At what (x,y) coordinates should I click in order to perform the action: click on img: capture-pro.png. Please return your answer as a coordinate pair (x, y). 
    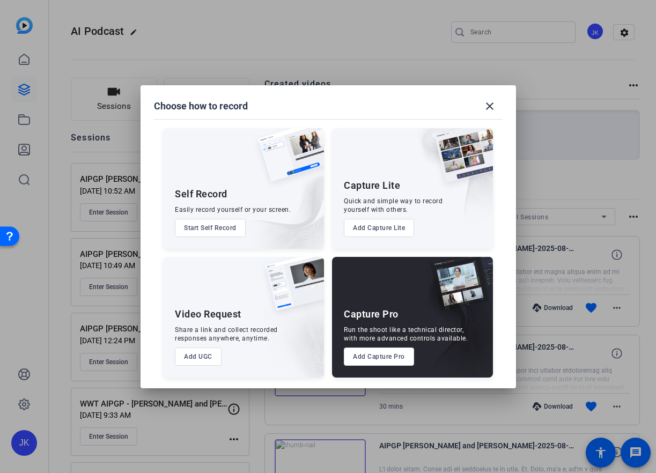
    Looking at the image, I should click on (457, 289).